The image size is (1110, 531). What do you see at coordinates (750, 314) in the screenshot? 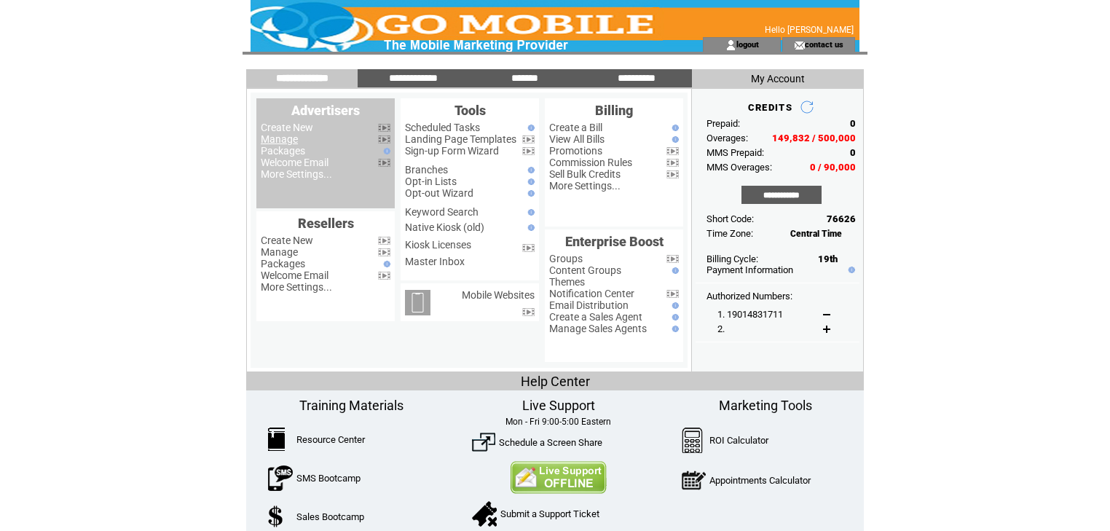
I see `span: 1. 19014831711` at bounding box center [750, 314].